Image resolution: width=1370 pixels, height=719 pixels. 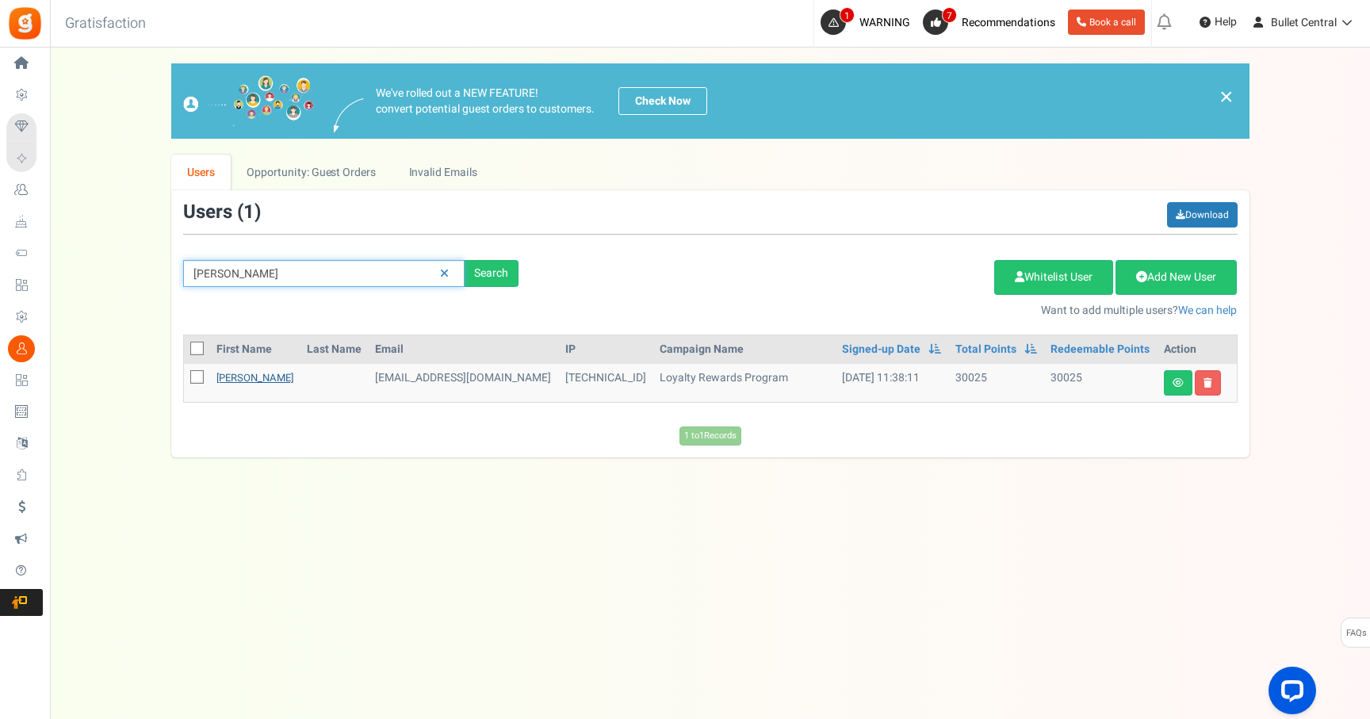 I want to click on a: 1 WARNING, so click(x=868, y=22).